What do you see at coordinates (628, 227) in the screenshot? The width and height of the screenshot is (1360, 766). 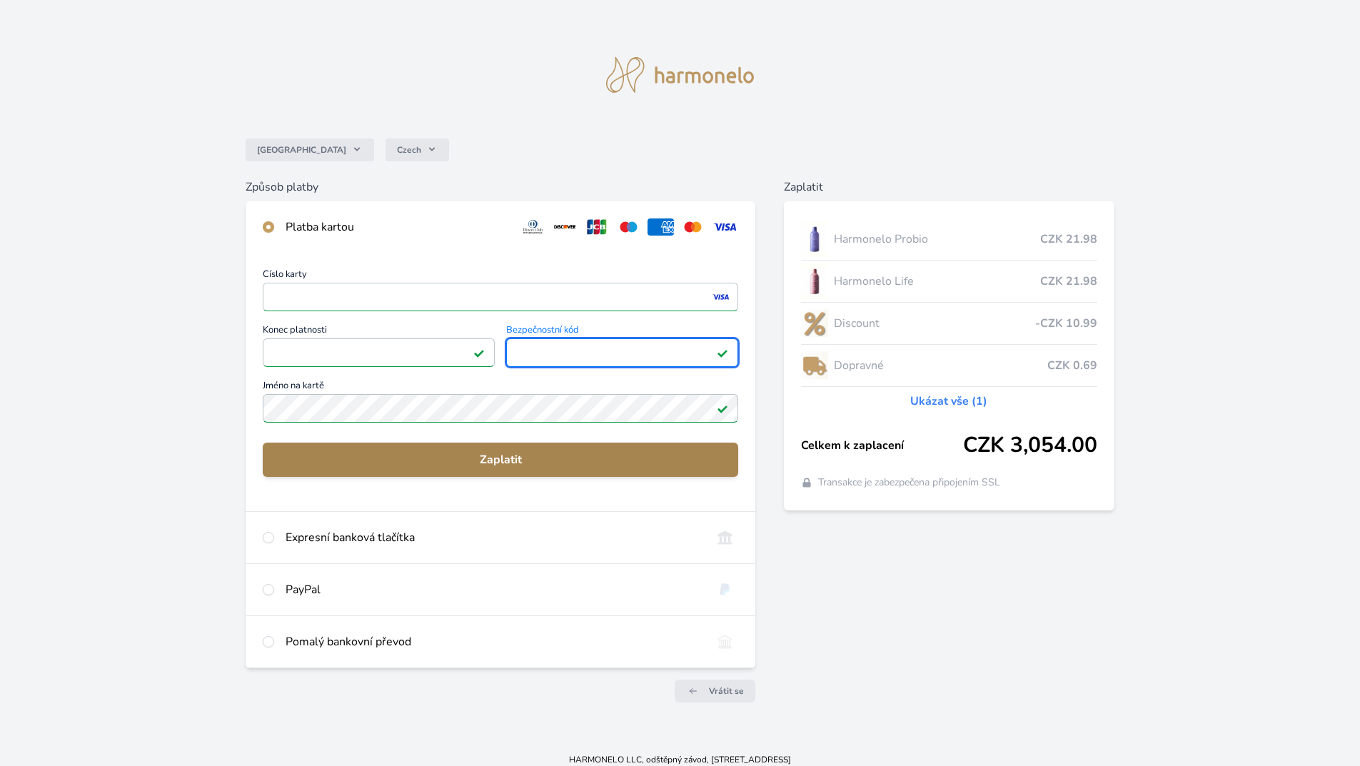 I see `img: maestro.svg` at bounding box center [628, 227].